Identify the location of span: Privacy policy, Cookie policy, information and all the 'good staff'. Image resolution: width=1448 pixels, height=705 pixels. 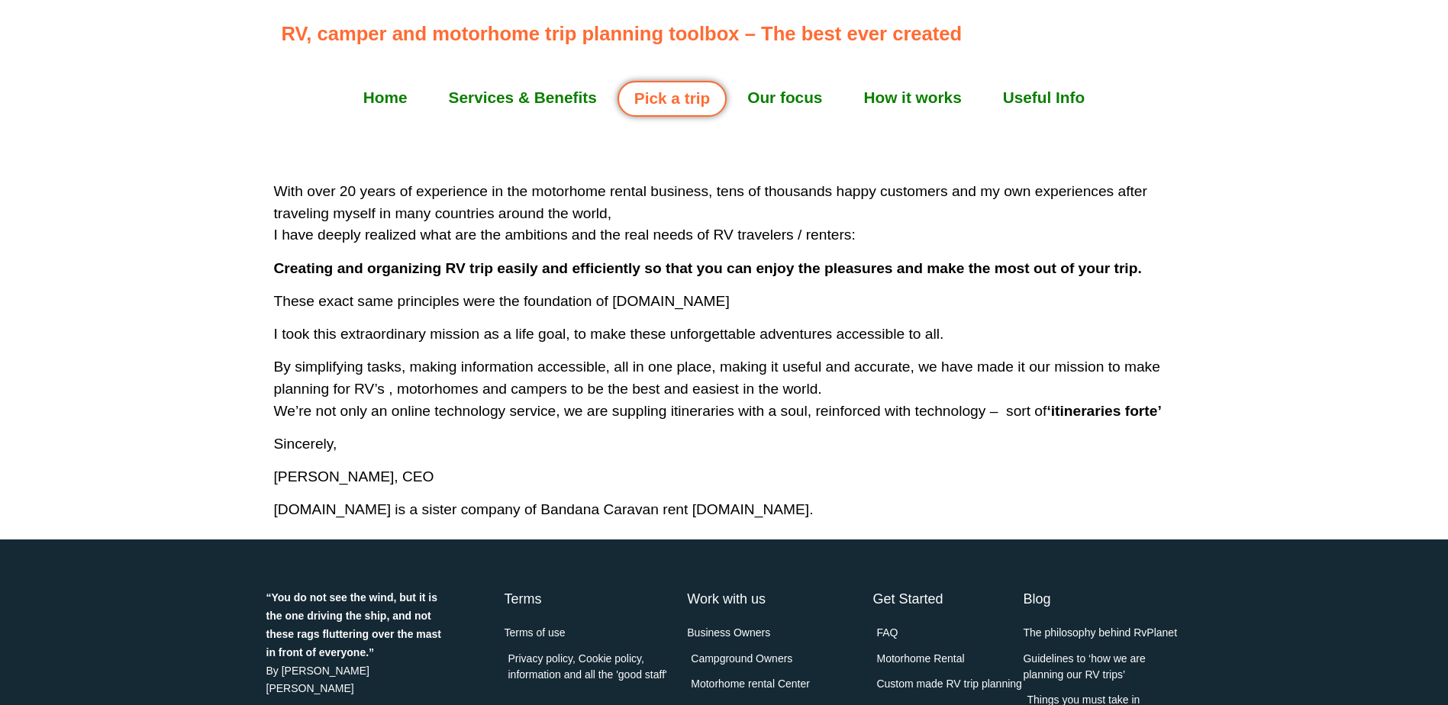
(596, 667).